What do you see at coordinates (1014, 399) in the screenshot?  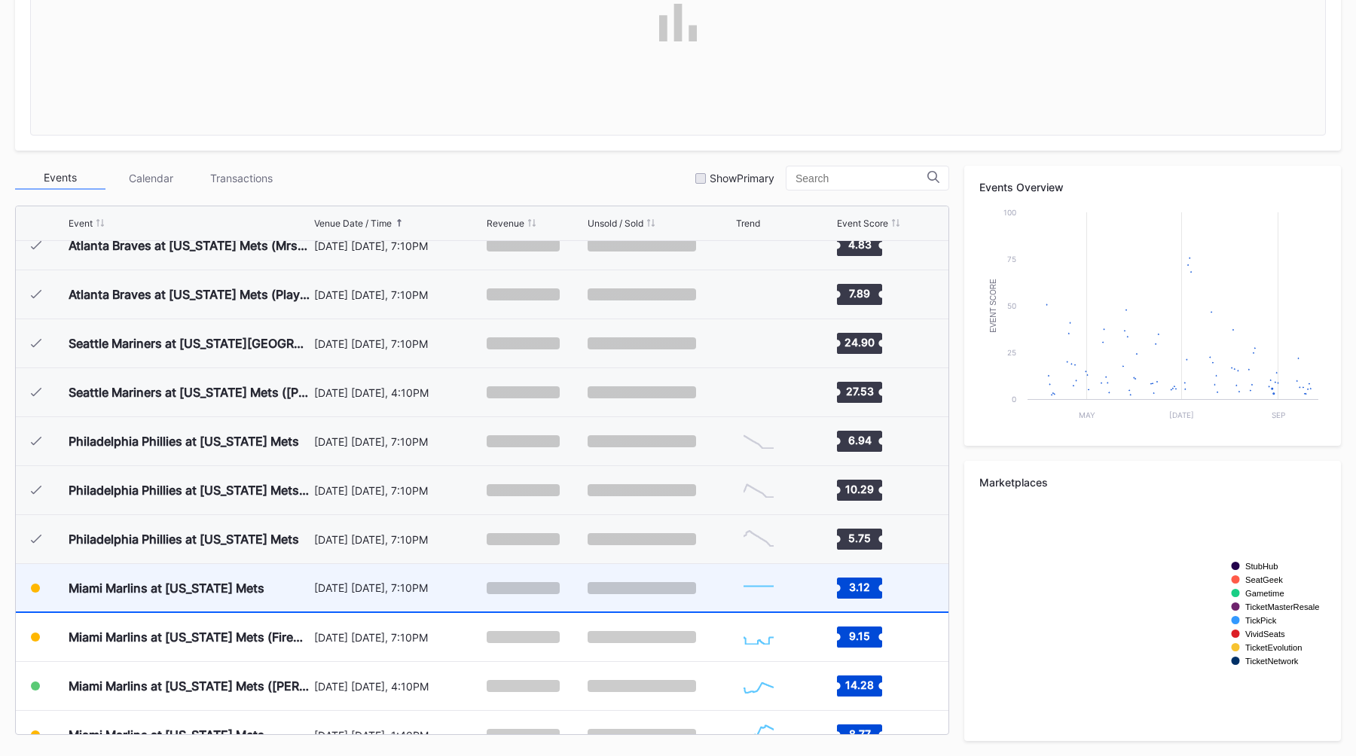 I see `text: 0` at bounding box center [1014, 399].